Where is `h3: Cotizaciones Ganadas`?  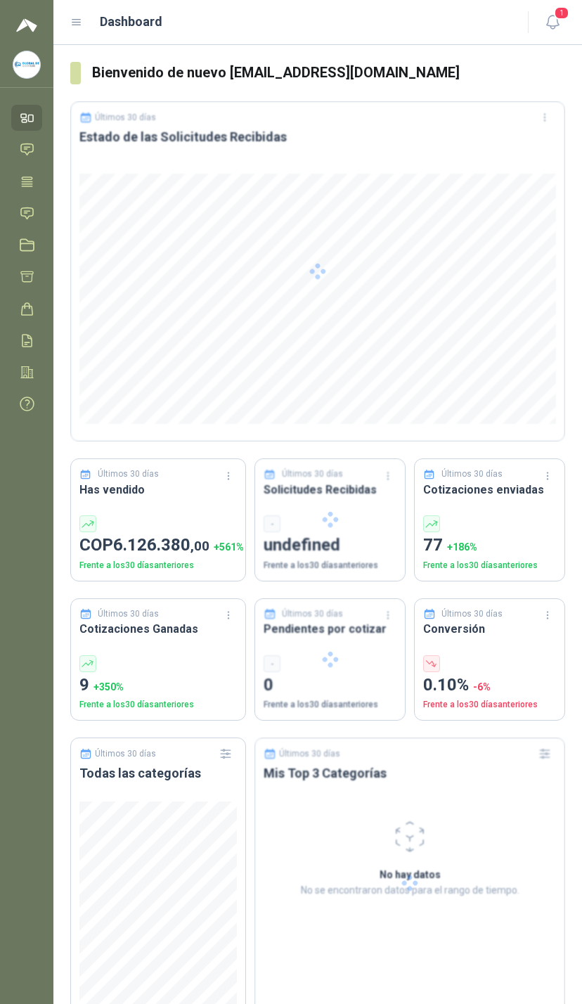
h3: Cotizaciones Ganadas is located at coordinates (158, 628).